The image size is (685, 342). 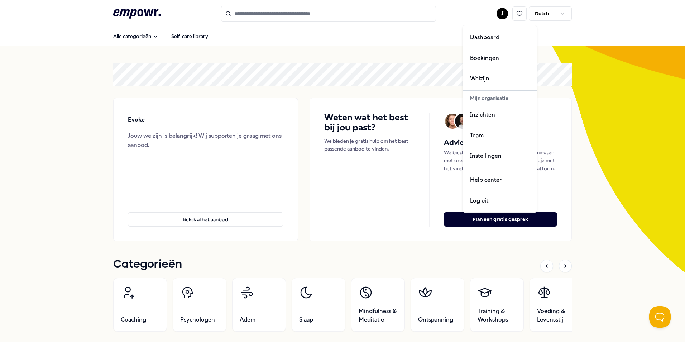 I want to click on a: Dashboard, so click(x=500, y=37).